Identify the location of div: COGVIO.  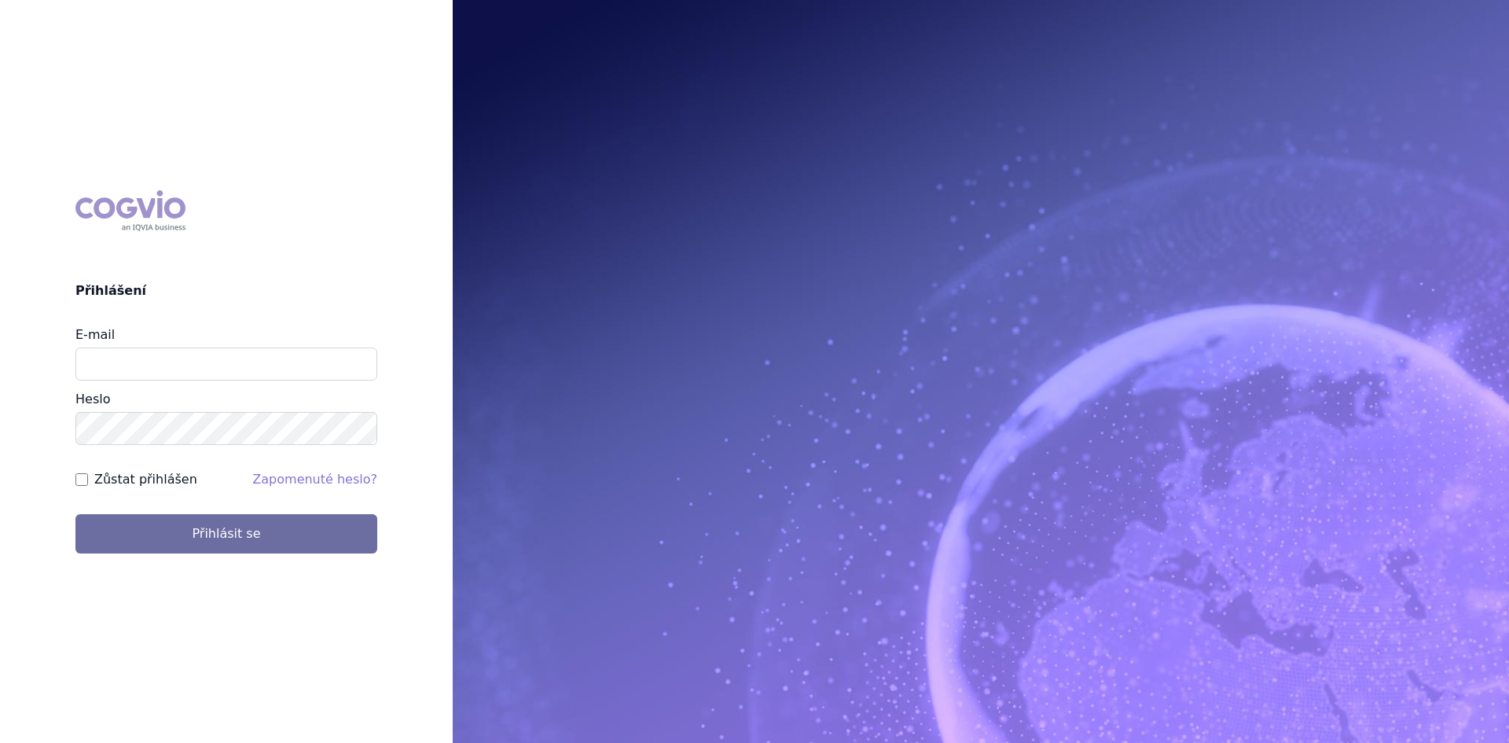
(131, 211).